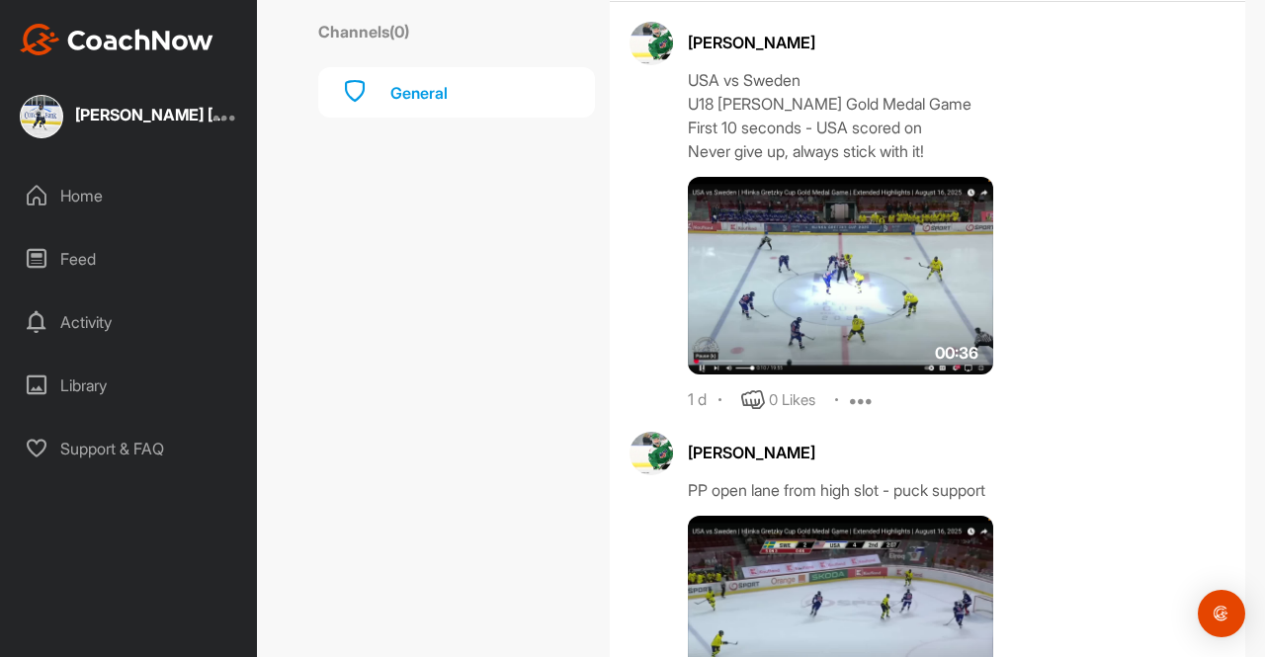 This screenshot has height=657, width=1265. Describe the element at coordinates (840, 276) in the screenshot. I see `img: media` at that location.